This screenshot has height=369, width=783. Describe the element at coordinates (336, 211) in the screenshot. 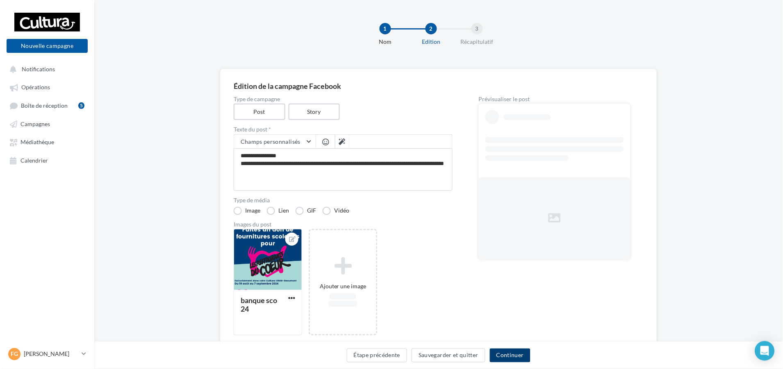

I see `label: Vidéo` at that location.